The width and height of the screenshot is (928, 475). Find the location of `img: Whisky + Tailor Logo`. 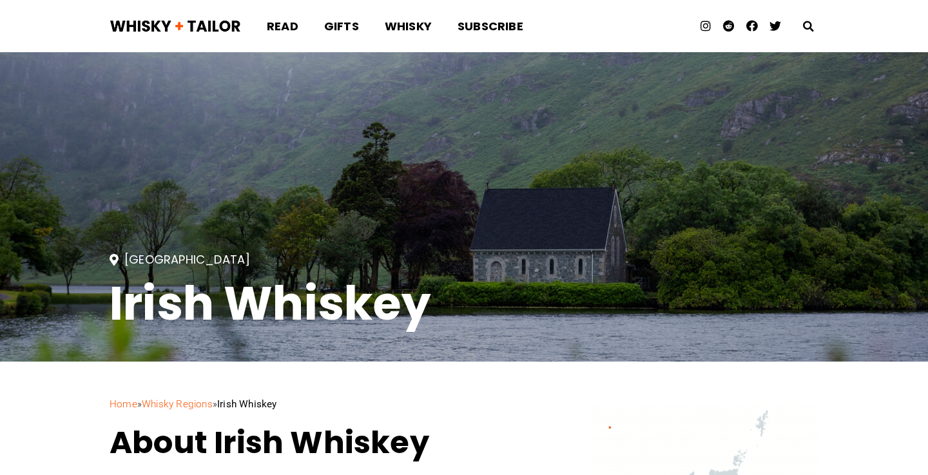

img: Whisky + Tailor Logo is located at coordinates (175, 26).